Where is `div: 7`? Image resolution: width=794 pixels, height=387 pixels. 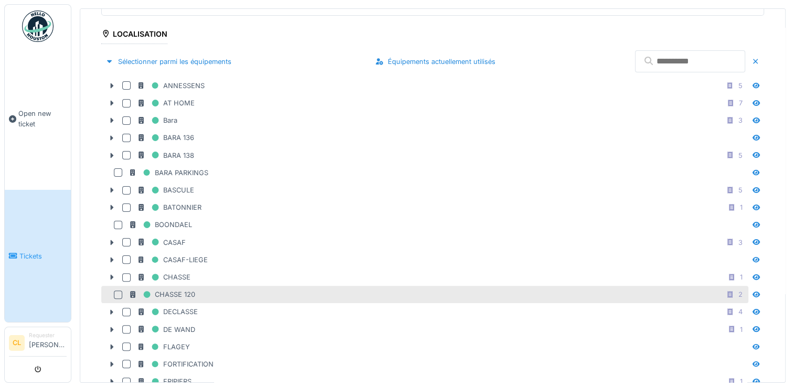 div: 7 is located at coordinates (740, 103).